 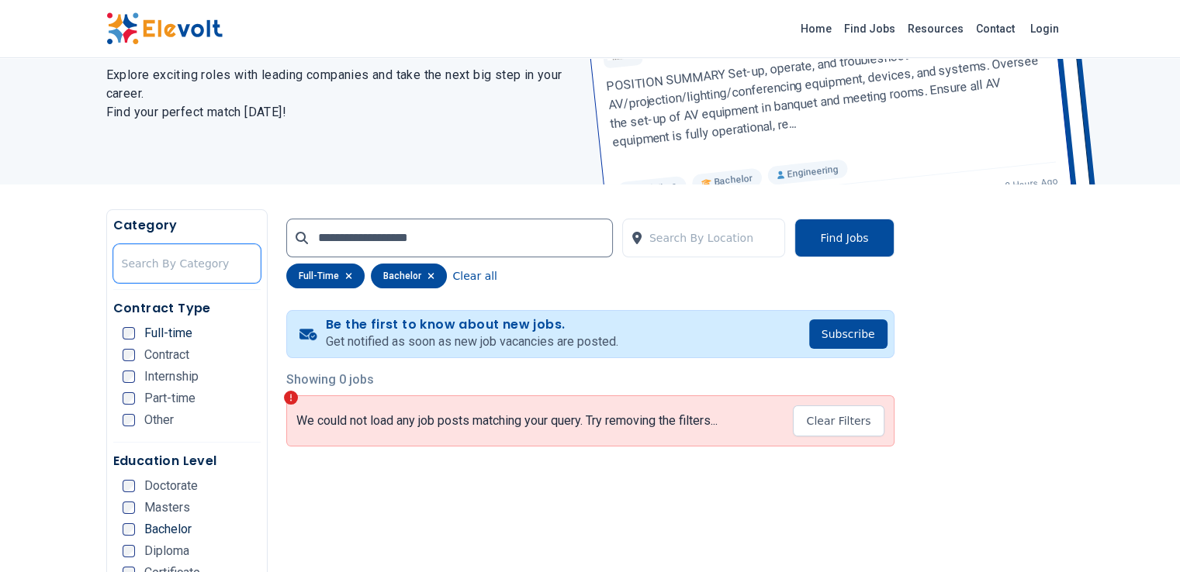 What do you see at coordinates (870, 29) in the screenshot?
I see `a: Find Jobs` at bounding box center [870, 29].